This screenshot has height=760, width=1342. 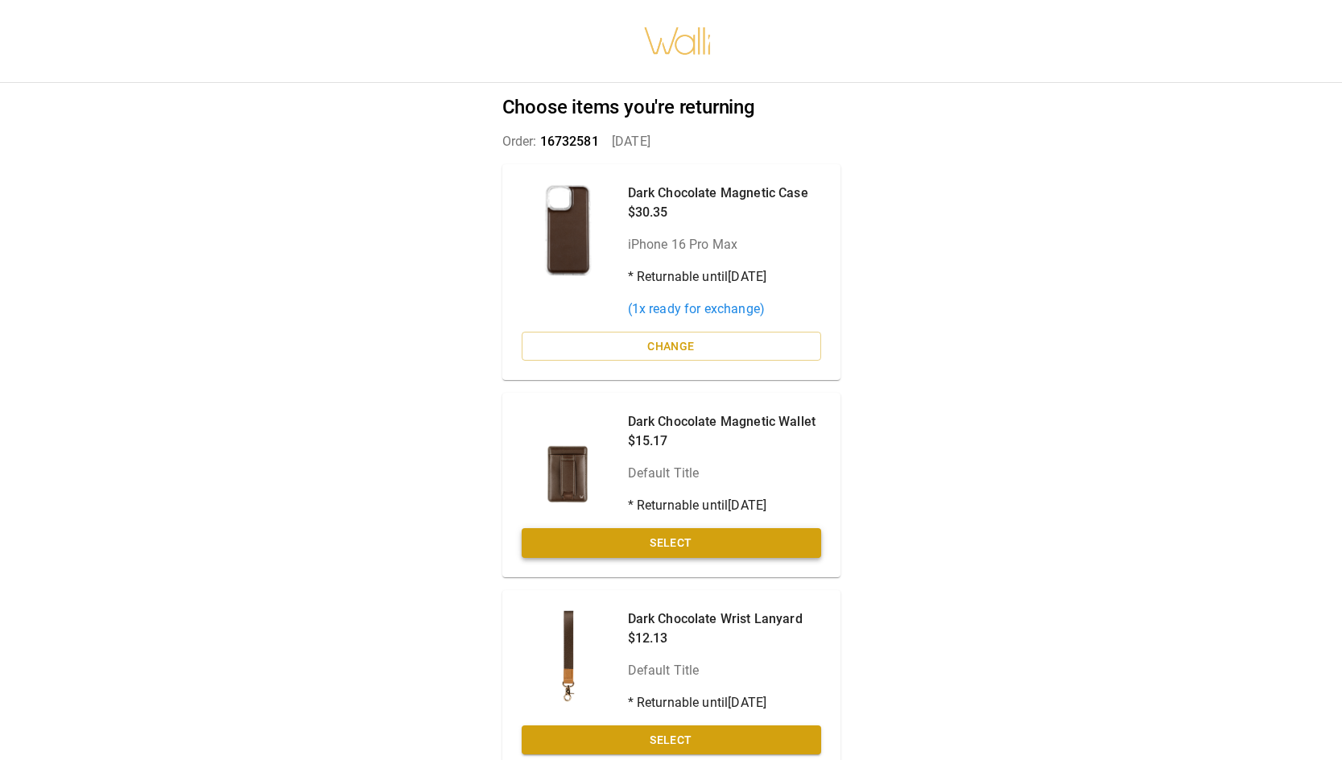 I want to click on img: walli-inc.myshopify.com, so click(x=678, y=41).